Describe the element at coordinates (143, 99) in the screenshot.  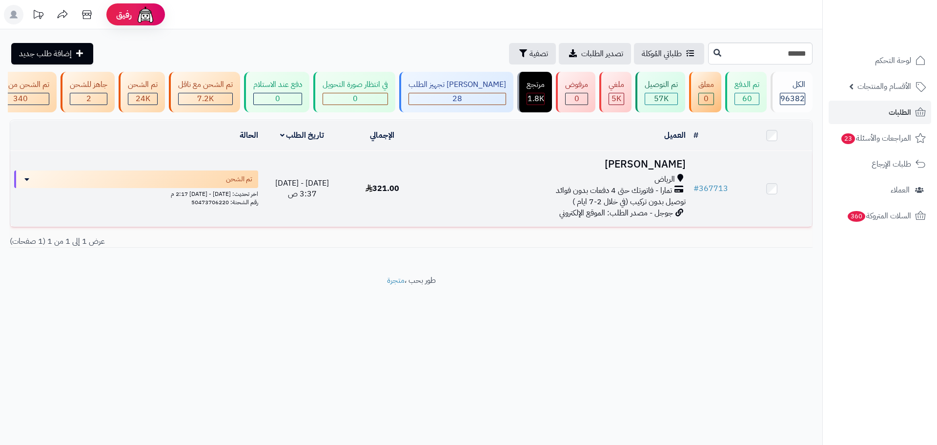
I see `span: 24K` at that location.